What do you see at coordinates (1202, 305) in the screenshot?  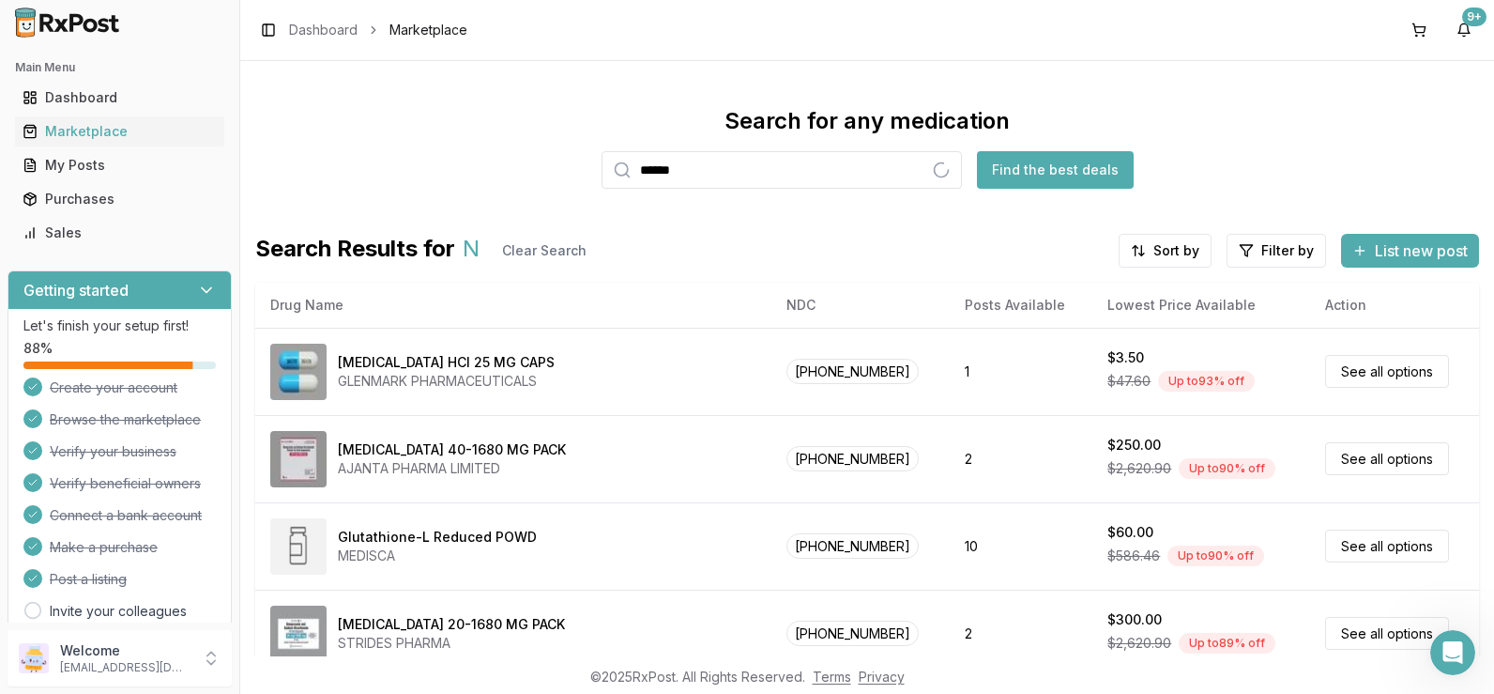 I see `th: Lowest Price Available` at bounding box center [1202, 305].